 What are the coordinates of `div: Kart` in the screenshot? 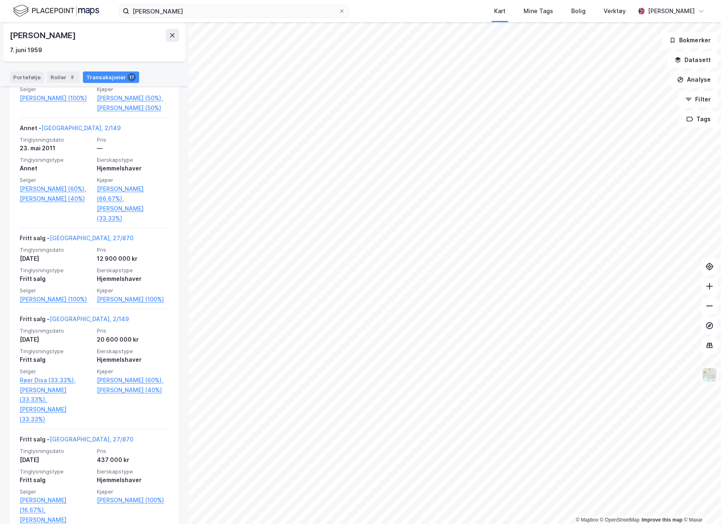 It's located at (500, 11).